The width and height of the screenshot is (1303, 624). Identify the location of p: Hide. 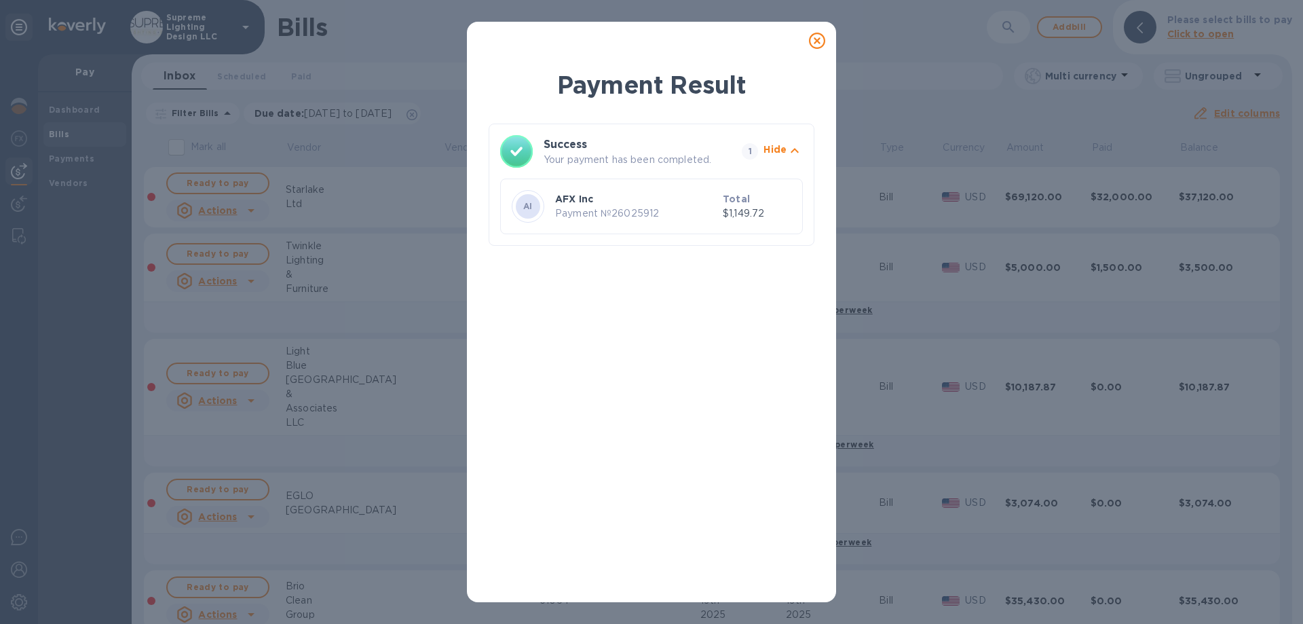
(775, 149).